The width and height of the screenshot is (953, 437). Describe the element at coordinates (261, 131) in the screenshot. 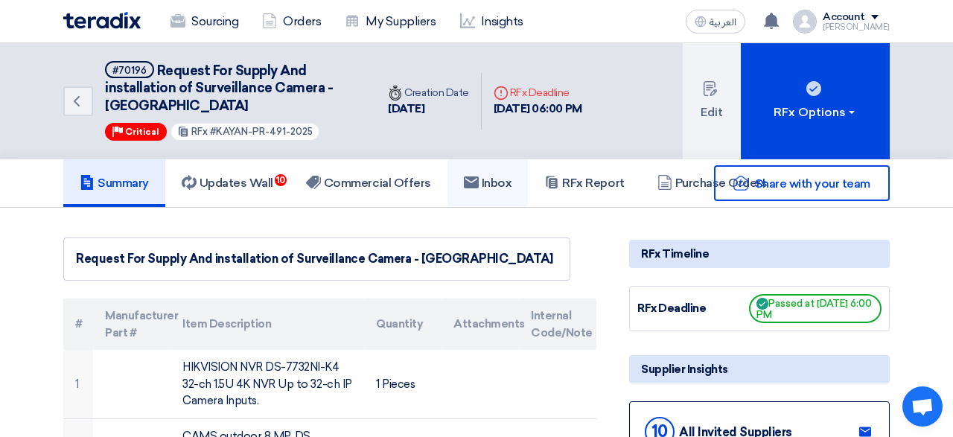

I see `span: #KAYAN-PR-491-2025` at that location.